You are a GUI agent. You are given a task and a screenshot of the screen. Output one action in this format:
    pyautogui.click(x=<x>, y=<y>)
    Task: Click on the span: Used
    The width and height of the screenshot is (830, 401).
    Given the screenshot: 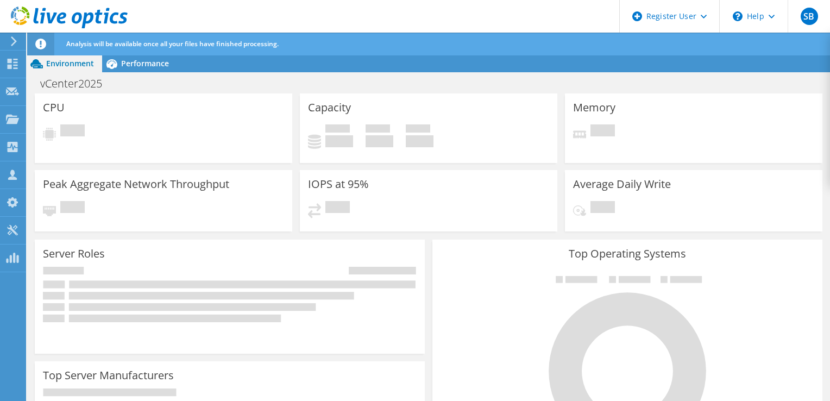 What is the action you would take?
    pyautogui.click(x=337, y=130)
    